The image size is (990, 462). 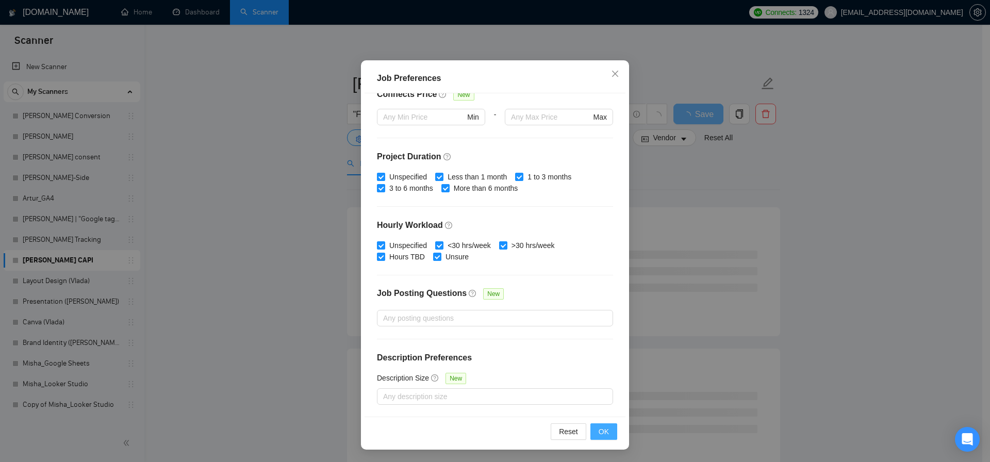 What do you see at coordinates (403, 378) in the screenshot?
I see `h5: Description Size` at bounding box center [403, 378].